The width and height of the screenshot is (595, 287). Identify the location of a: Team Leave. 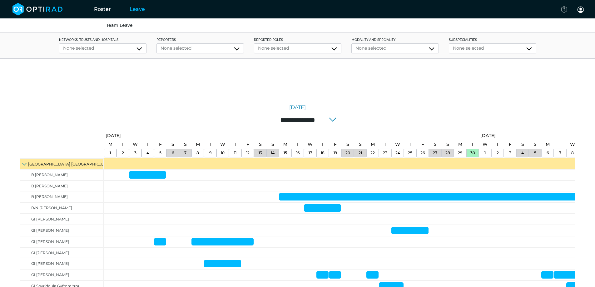
(119, 25).